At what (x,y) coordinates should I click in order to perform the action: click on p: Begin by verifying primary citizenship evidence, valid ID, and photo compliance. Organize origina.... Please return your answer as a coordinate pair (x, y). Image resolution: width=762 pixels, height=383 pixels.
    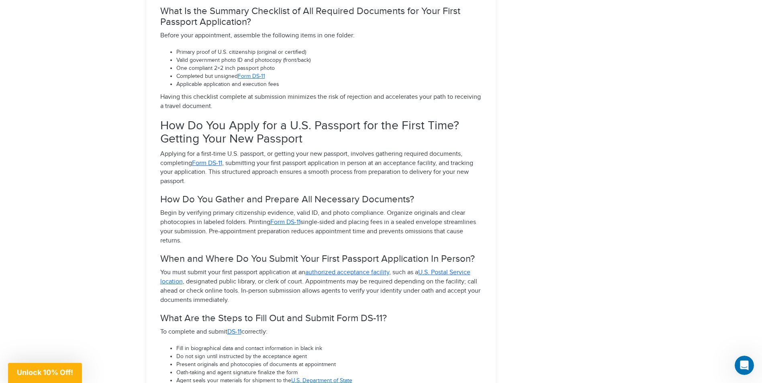
    Looking at the image, I should click on (321, 227).